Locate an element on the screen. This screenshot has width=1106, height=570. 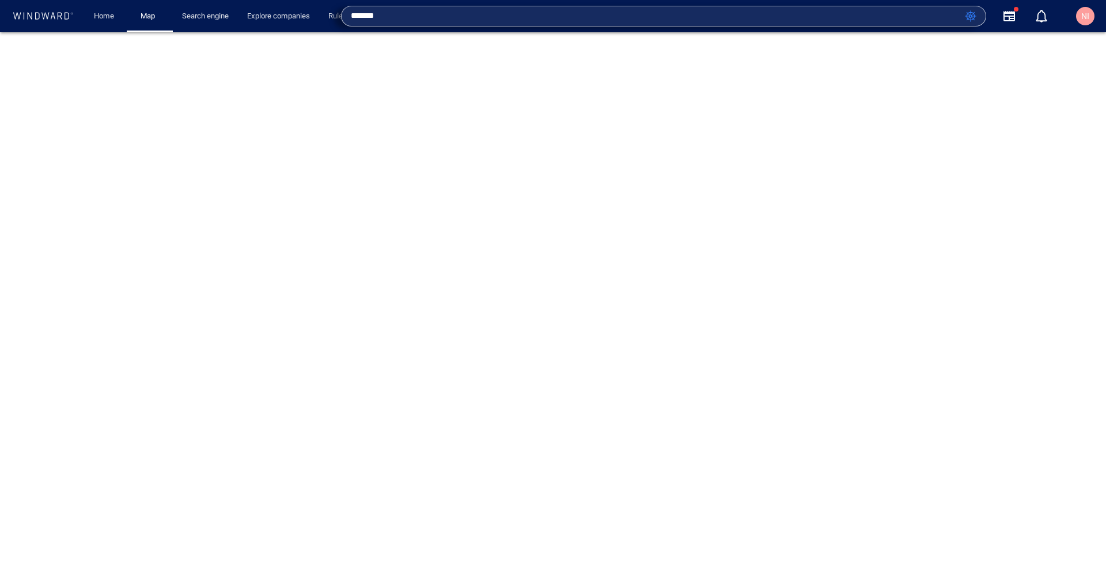
a: Rule engine is located at coordinates (347, 16).